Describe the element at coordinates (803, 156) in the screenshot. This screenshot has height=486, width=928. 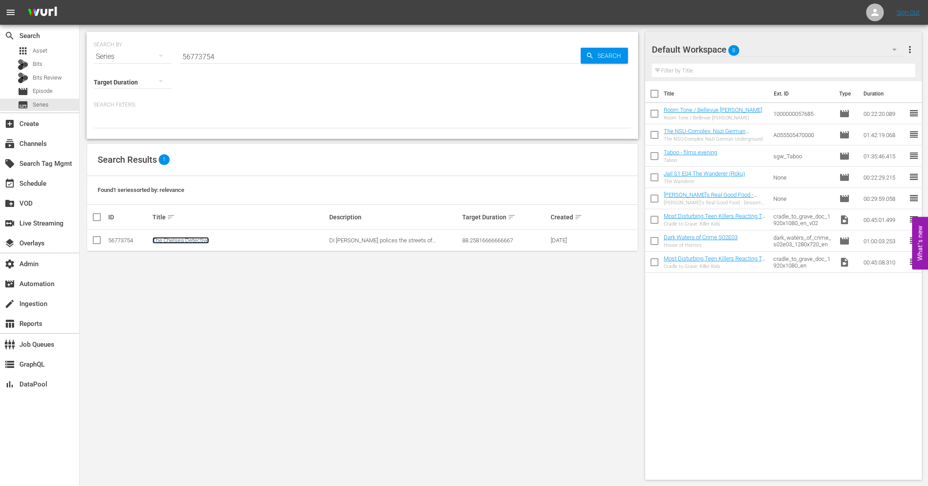
I see `td: sgw_Taboo` at that location.